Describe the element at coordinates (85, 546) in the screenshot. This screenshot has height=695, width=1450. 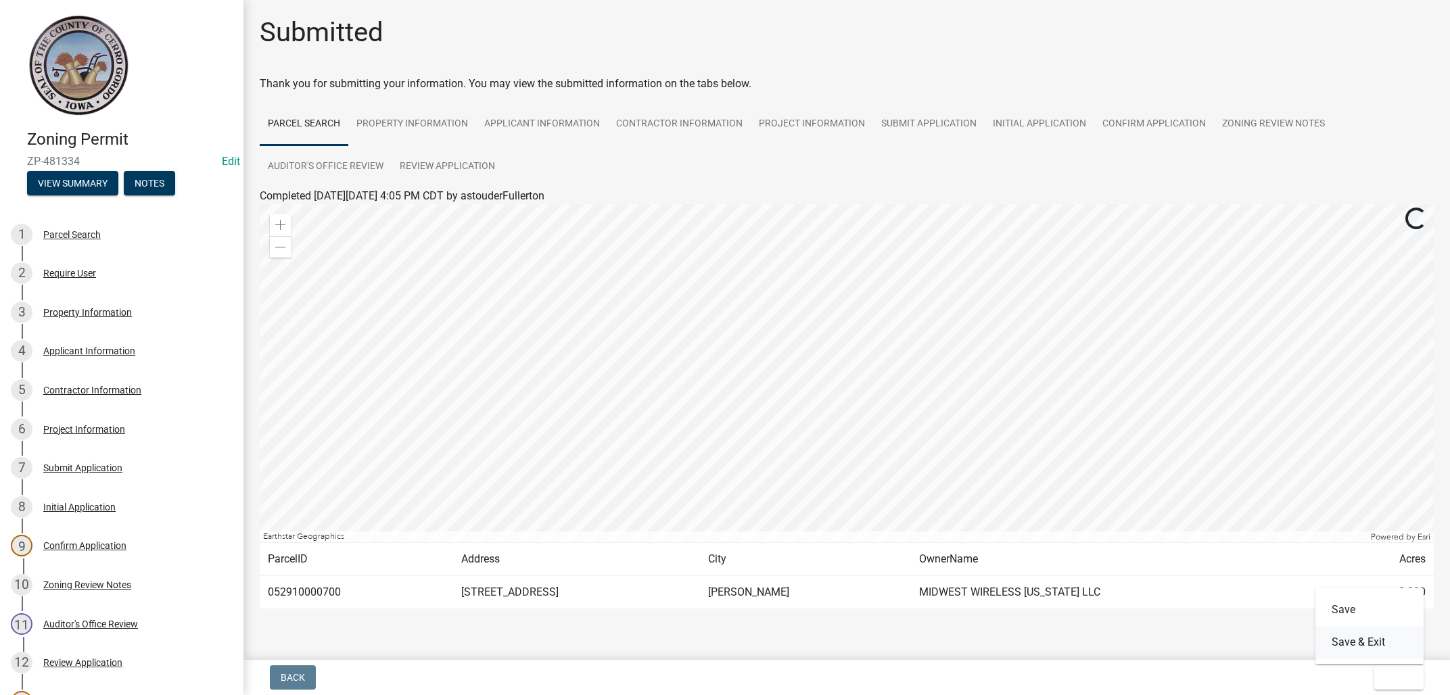
I see `div: Confirm Application` at that location.